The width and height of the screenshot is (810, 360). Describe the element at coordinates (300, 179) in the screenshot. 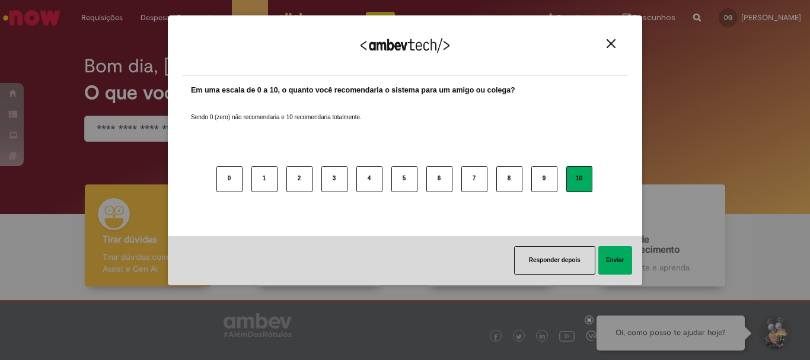

I see `button: 2` at that location.